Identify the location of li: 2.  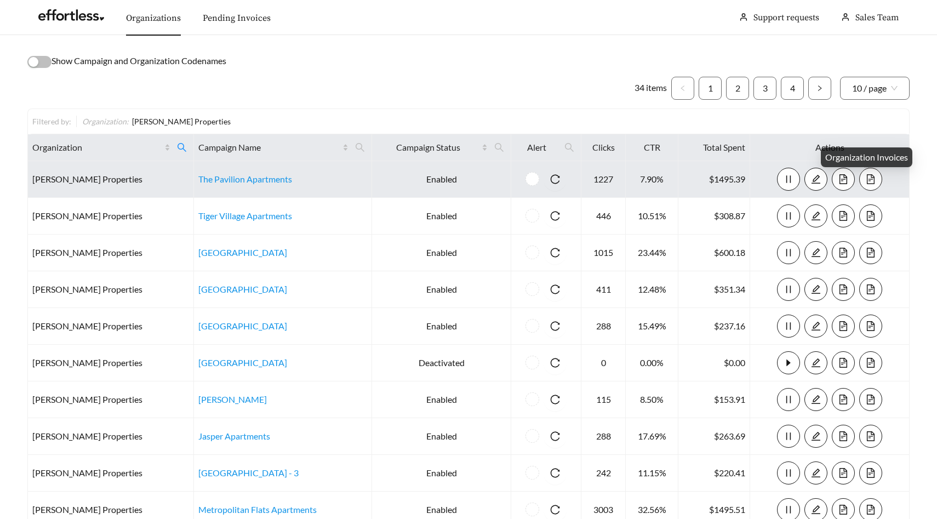
(738, 88).